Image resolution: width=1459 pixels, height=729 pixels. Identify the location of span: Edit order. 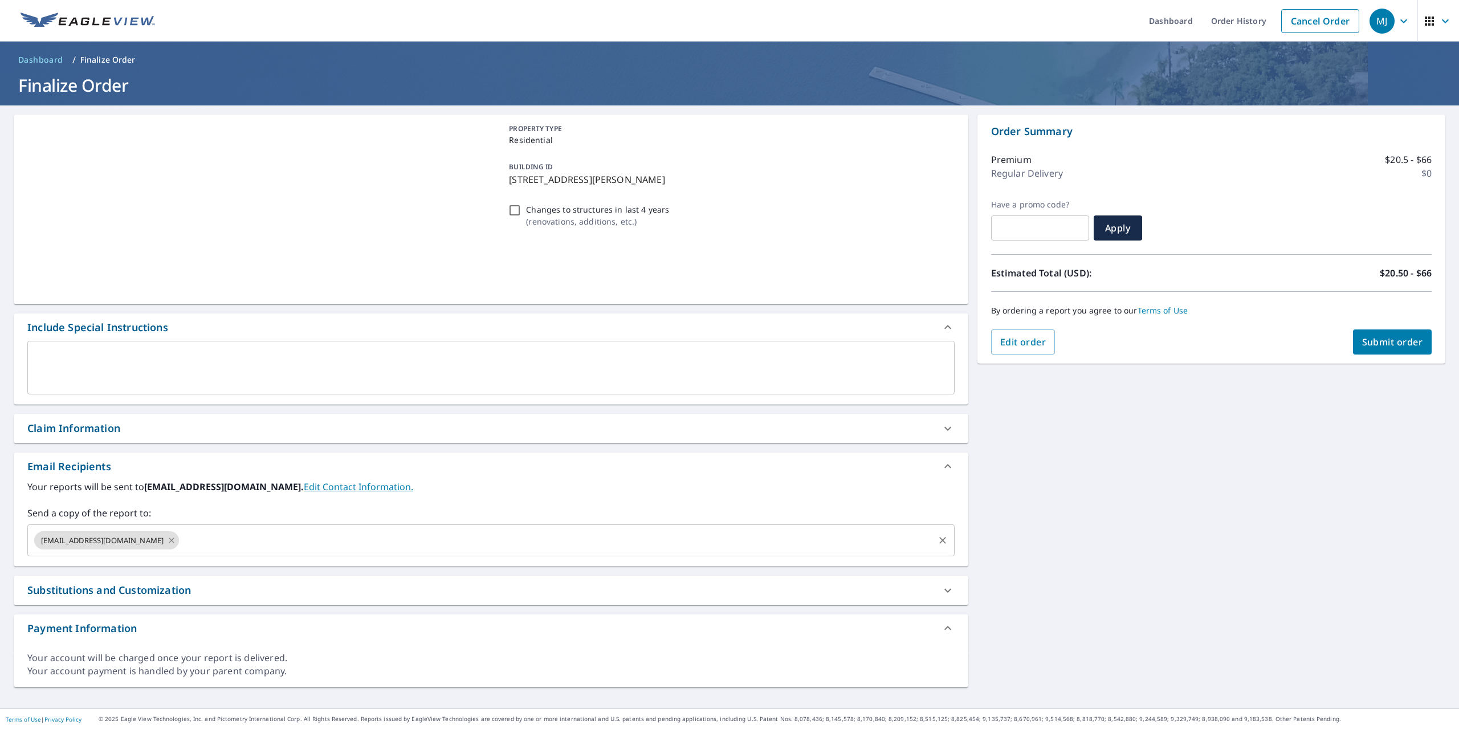
(1023, 342).